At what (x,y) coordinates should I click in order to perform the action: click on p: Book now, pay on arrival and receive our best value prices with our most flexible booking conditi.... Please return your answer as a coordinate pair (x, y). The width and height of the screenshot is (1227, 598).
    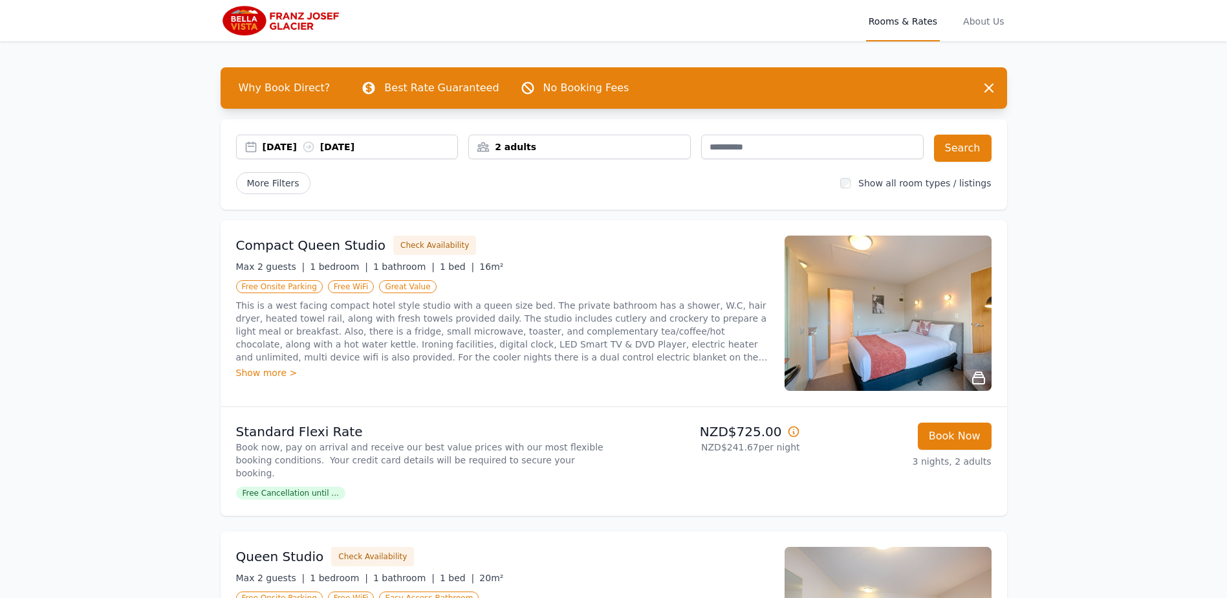
    Looking at the image, I should click on (422, 460).